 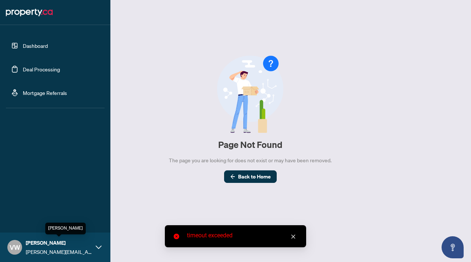 I want to click on h2: Page Not Found, so click(x=250, y=145).